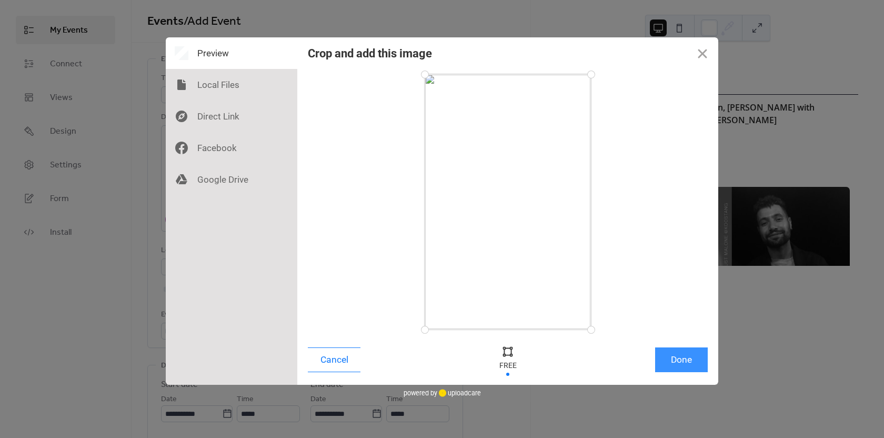 This screenshot has width=884, height=438. What do you see at coordinates (703, 53) in the screenshot?
I see `button: Close` at bounding box center [703, 53].